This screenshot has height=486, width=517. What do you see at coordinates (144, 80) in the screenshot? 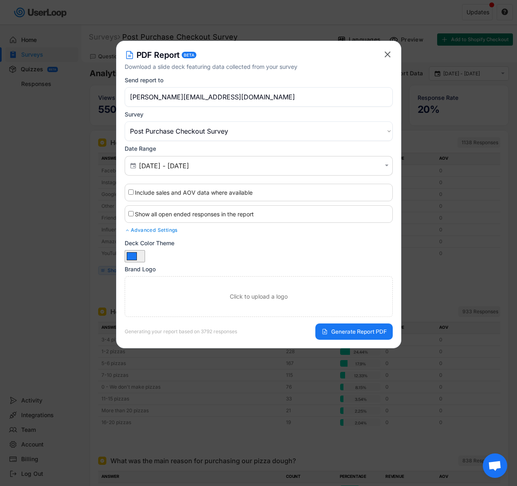
I see `div: Send report to` at bounding box center [144, 80].